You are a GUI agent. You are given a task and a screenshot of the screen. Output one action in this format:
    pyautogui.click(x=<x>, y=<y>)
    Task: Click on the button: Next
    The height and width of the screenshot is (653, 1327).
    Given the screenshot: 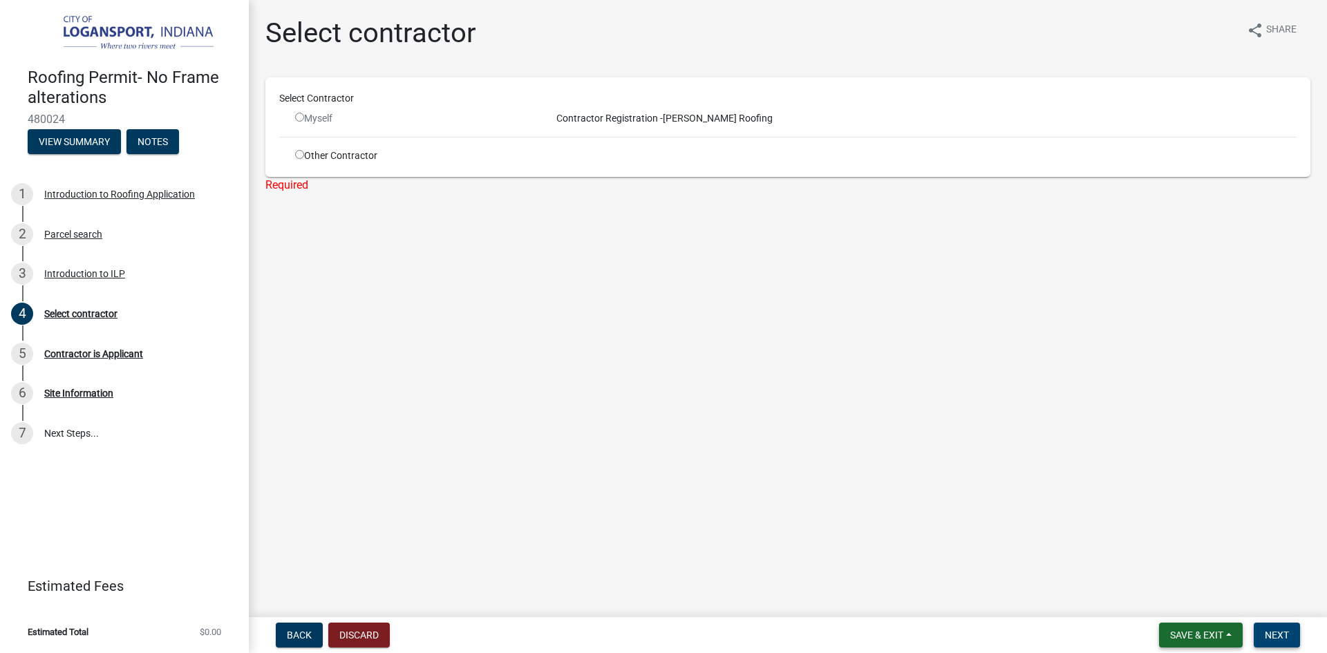 What is the action you would take?
    pyautogui.click(x=1277, y=635)
    